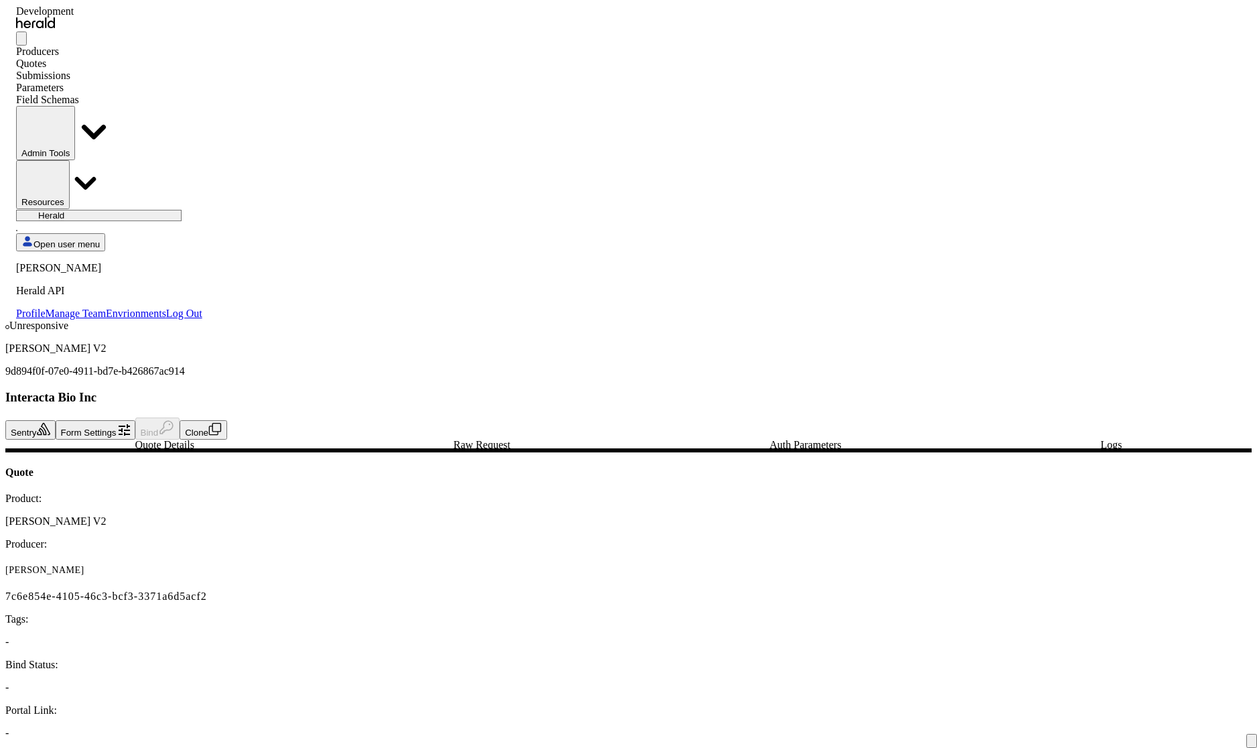  I want to click on div: Submissions, so click(109, 76).